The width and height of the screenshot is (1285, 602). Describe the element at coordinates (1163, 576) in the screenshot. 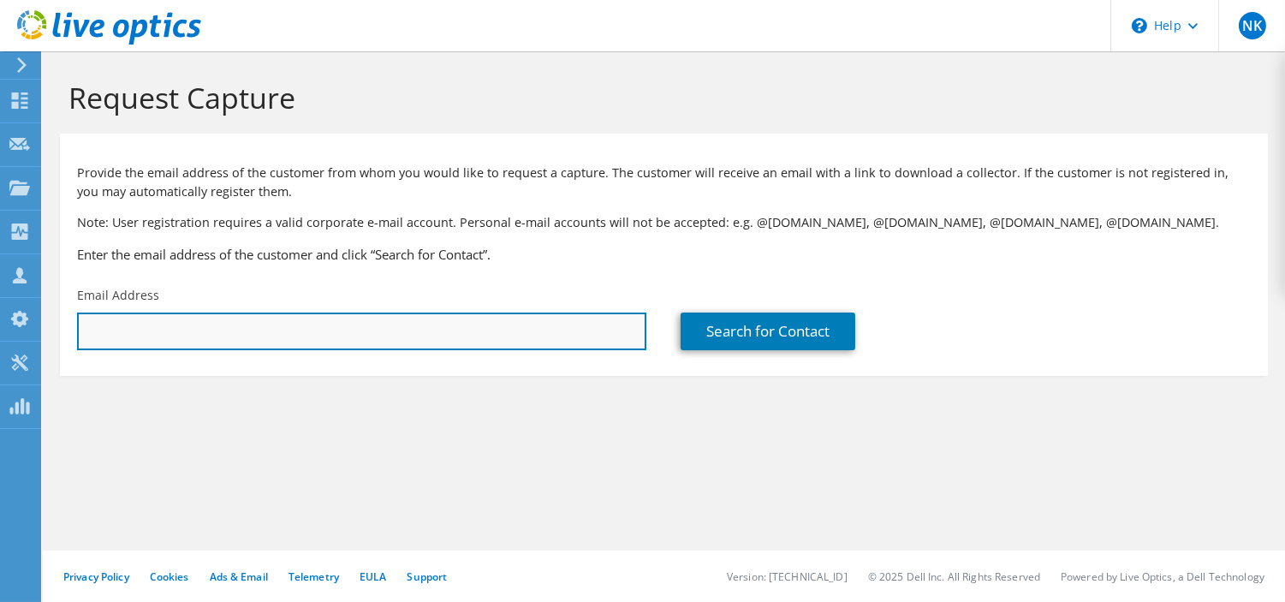

I see `li: Powered by Live Optics, a Dell Technology` at that location.